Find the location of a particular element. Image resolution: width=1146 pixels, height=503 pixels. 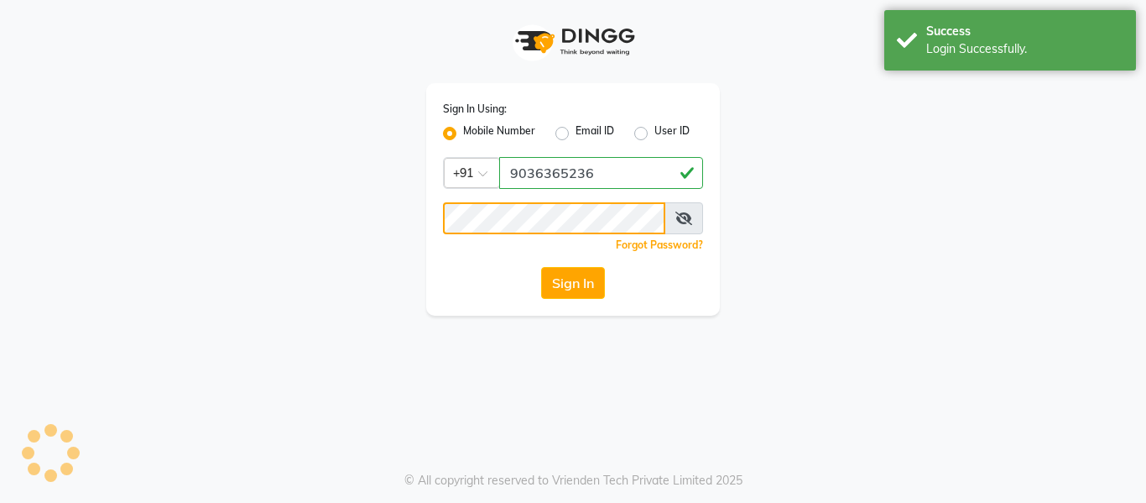

label: Mobile Number is located at coordinates (499, 133).